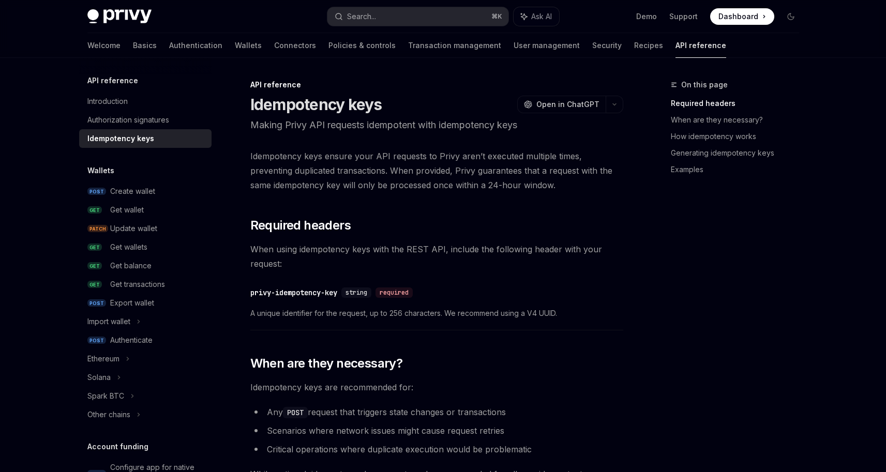 The width and height of the screenshot is (886, 472). What do you see at coordinates (742, 17) in the screenshot?
I see `a: Dashboard` at bounding box center [742, 17].